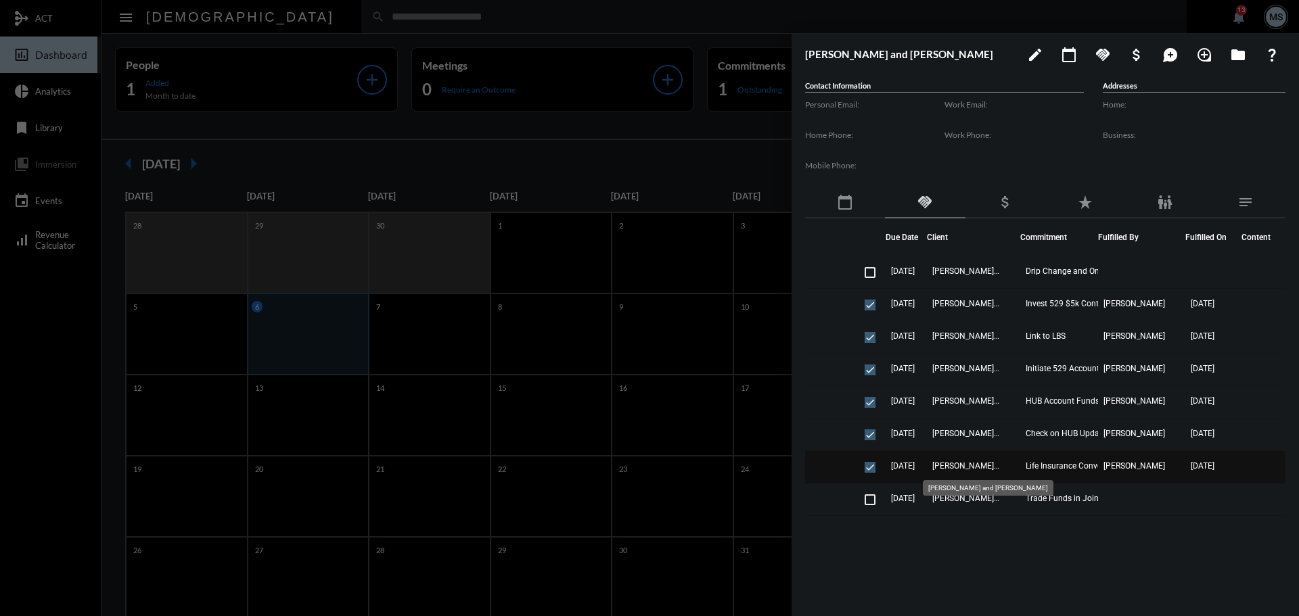 The image size is (1299, 616). What do you see at coordinates (1035, 54) in the screenshot?
I see `button: edit person` at bounding box center [1035, 54].